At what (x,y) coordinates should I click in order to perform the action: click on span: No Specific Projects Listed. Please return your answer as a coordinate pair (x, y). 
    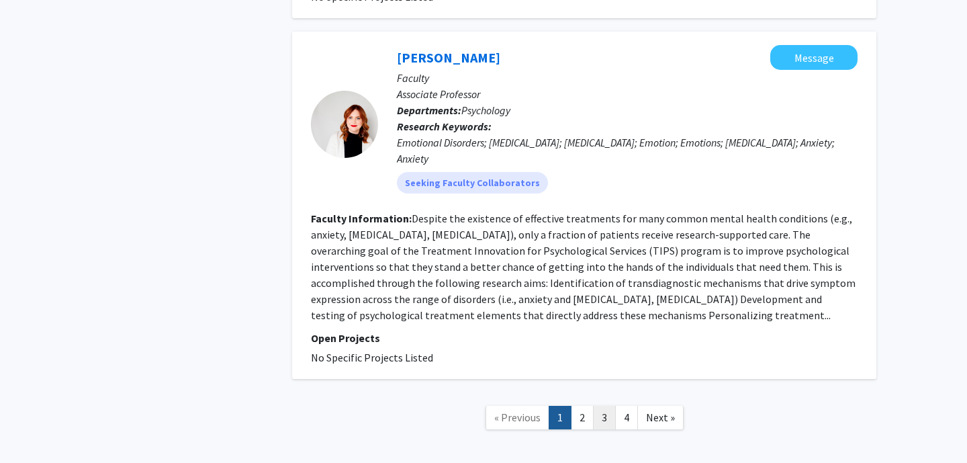
    Looking at the image, I should click on (372, 357).